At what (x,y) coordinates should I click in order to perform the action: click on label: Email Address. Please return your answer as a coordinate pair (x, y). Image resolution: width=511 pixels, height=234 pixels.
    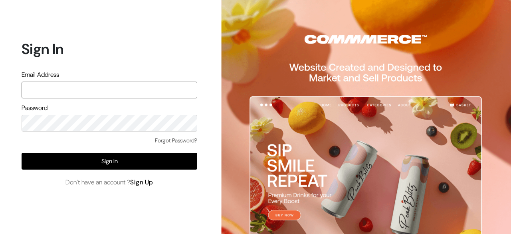
    Looking at the image, I should click on (40, 75).